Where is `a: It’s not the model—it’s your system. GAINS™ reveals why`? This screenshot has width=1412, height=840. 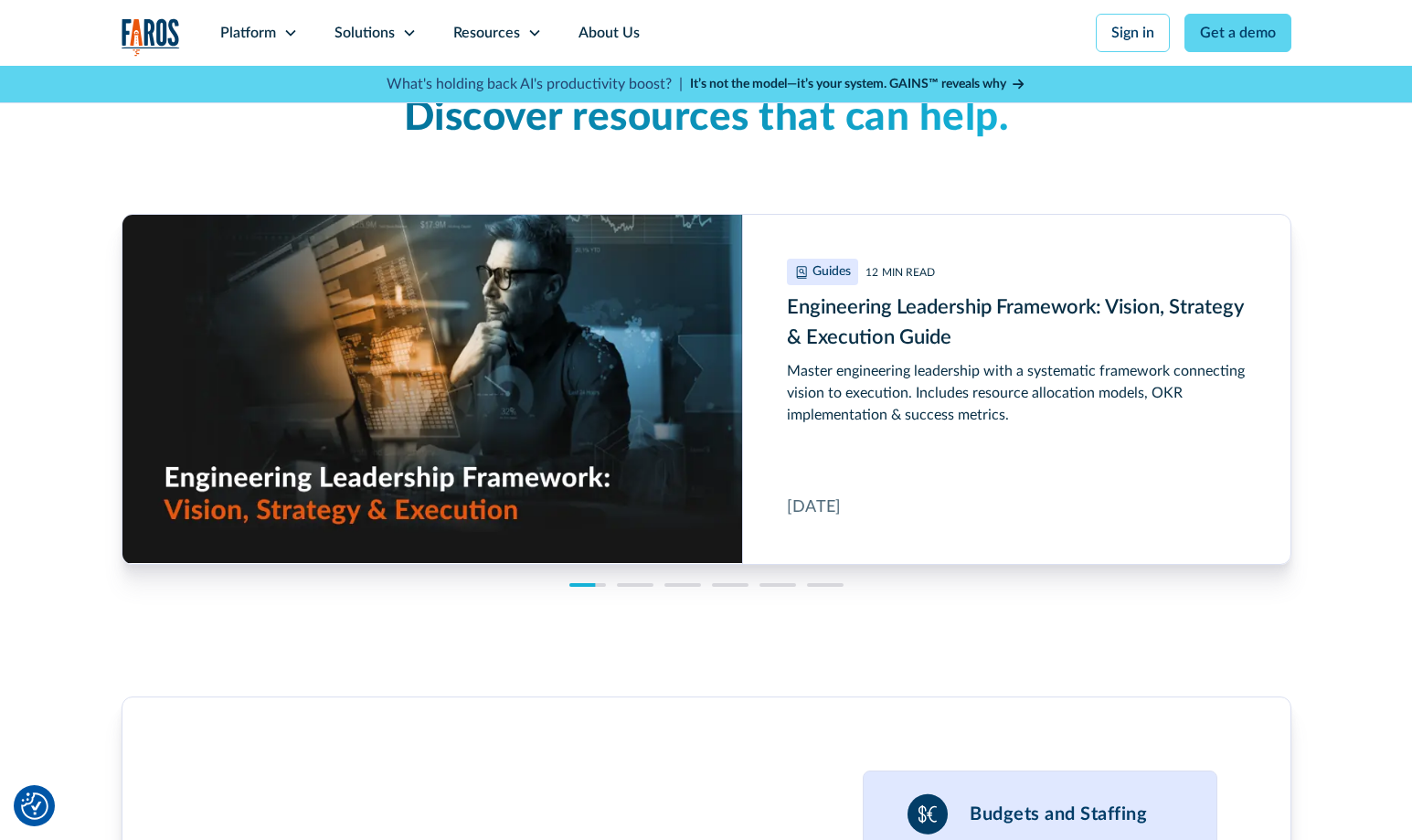 a: It’s not the model—it’s your system. GAINS™ reveals why is located at coordinates (859, 84).